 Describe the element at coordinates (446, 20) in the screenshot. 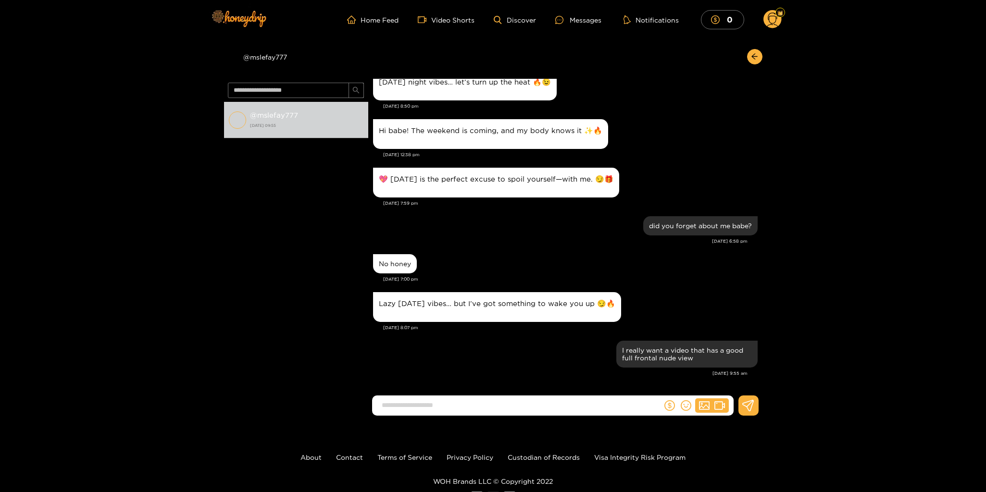

I see `a: Video Shorts` at that location.